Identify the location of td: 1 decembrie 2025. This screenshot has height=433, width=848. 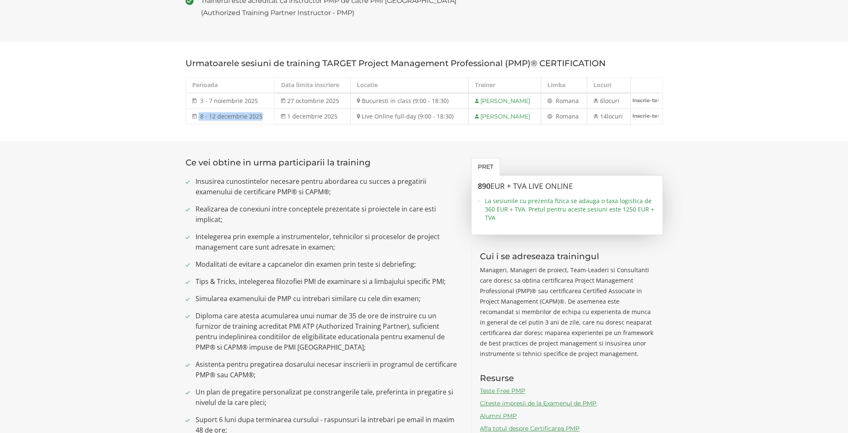
(312, 116).